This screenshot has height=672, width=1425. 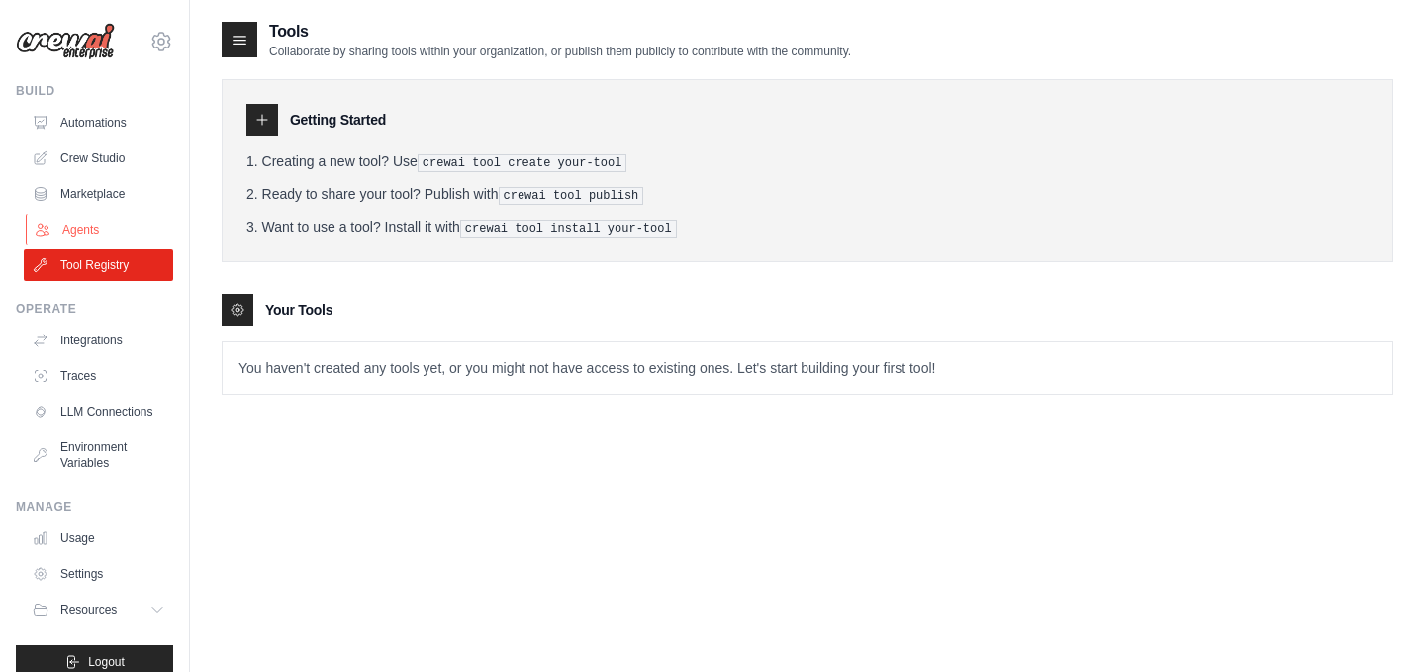 What do you see at coordinates (94, 507) in the screenshot?
I see `div: Manage` at bounding box center [94, 507].